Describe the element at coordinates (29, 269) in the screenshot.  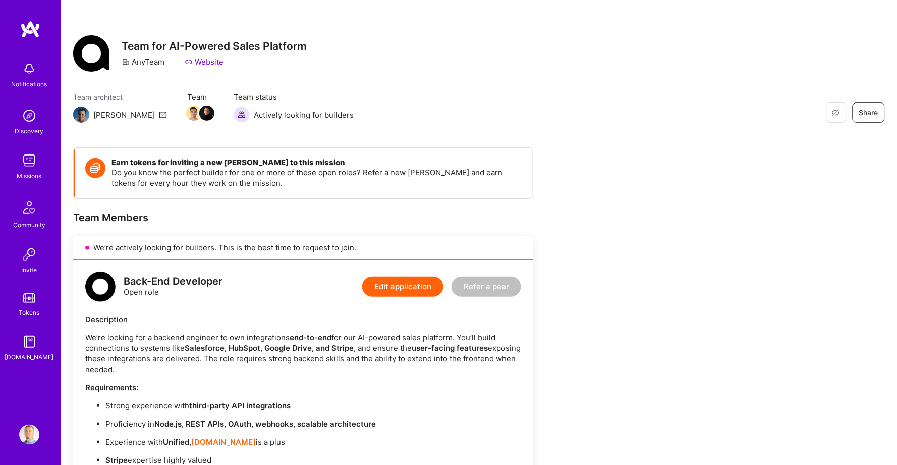
I see `div: Invite` at that location.